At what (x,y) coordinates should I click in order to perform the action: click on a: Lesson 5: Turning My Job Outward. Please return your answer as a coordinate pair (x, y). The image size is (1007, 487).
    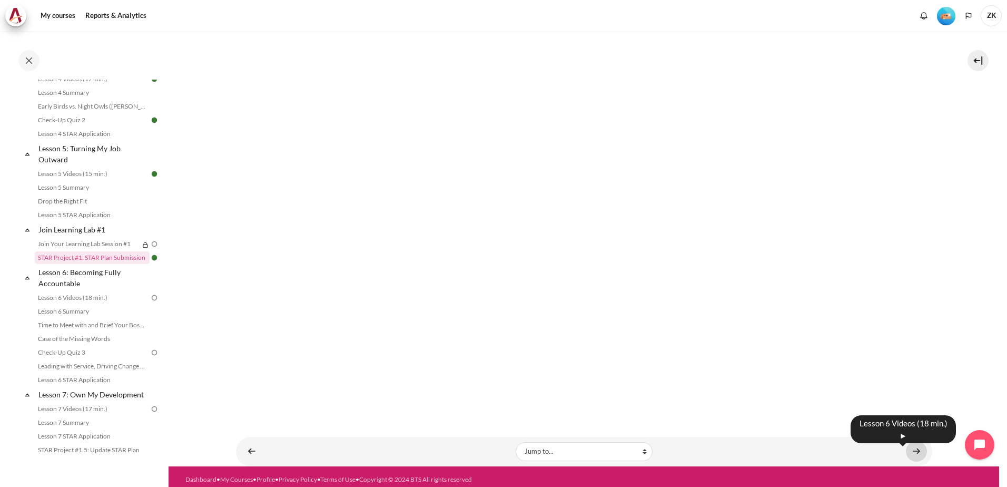
    Looking at the image, I should click on (93, 154).